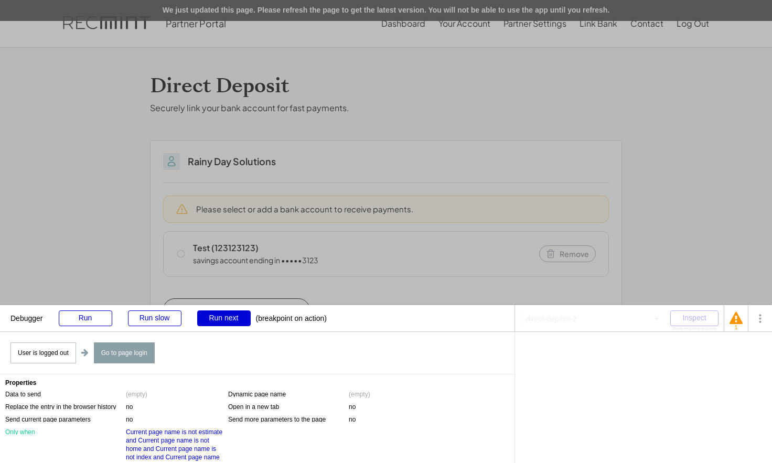 The image size is (772, 463). Describe the element at coordinates (257, 383) in the screenshot. I see `div: Properties` at that location.